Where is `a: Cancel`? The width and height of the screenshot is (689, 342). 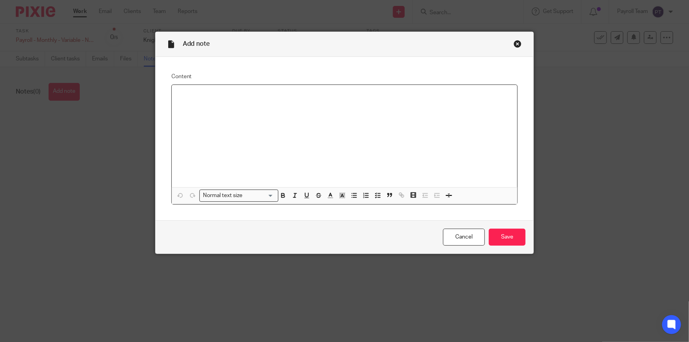 a: Cancel is located at coordinates (464, 237).